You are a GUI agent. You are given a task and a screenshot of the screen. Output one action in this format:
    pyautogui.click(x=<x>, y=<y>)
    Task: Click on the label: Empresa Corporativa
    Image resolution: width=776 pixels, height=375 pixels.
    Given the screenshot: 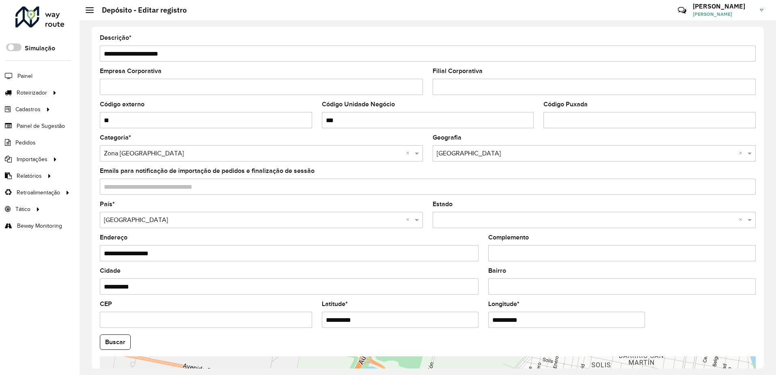 What is the action you would take?
    pyautogui.click(x=131, y=71)
    